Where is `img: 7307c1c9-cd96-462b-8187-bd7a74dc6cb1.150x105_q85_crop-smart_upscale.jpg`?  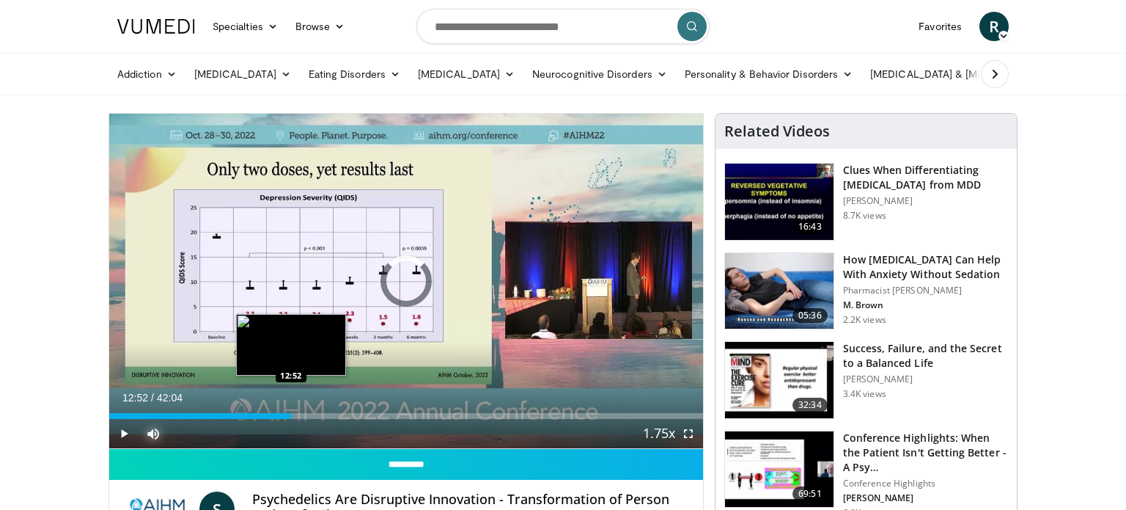 img: 7307c1c9-cd96-462b-8187-bd7a74dc6cb1.150x105_q85_crop-smart_upscale.jpg is located at coordinates (780, 380).